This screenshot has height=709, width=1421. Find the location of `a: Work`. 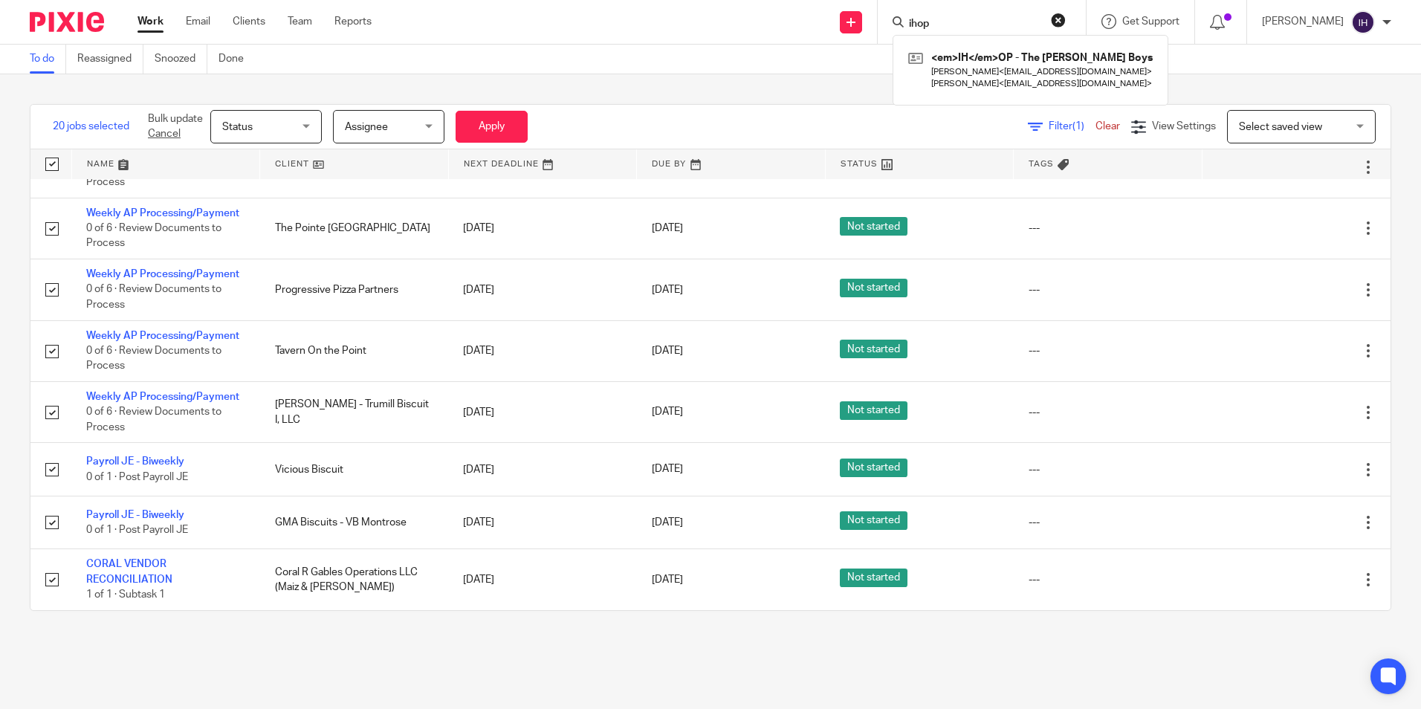

a: Work is located at coordinates (150, 22).